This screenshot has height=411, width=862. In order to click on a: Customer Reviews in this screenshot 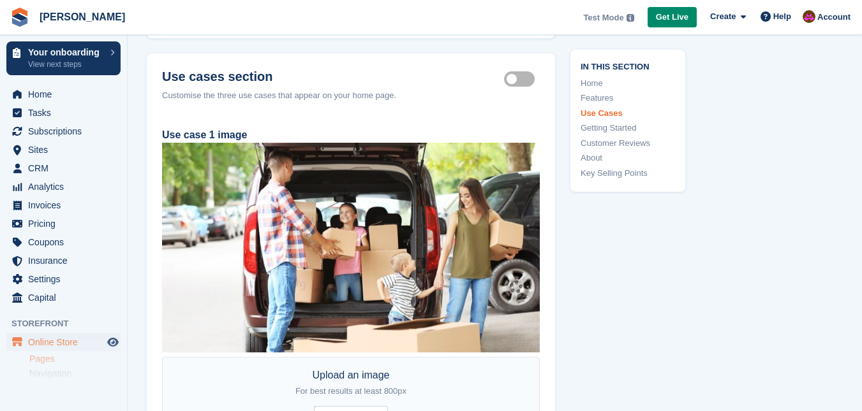, I will do `click(628, 143)`.